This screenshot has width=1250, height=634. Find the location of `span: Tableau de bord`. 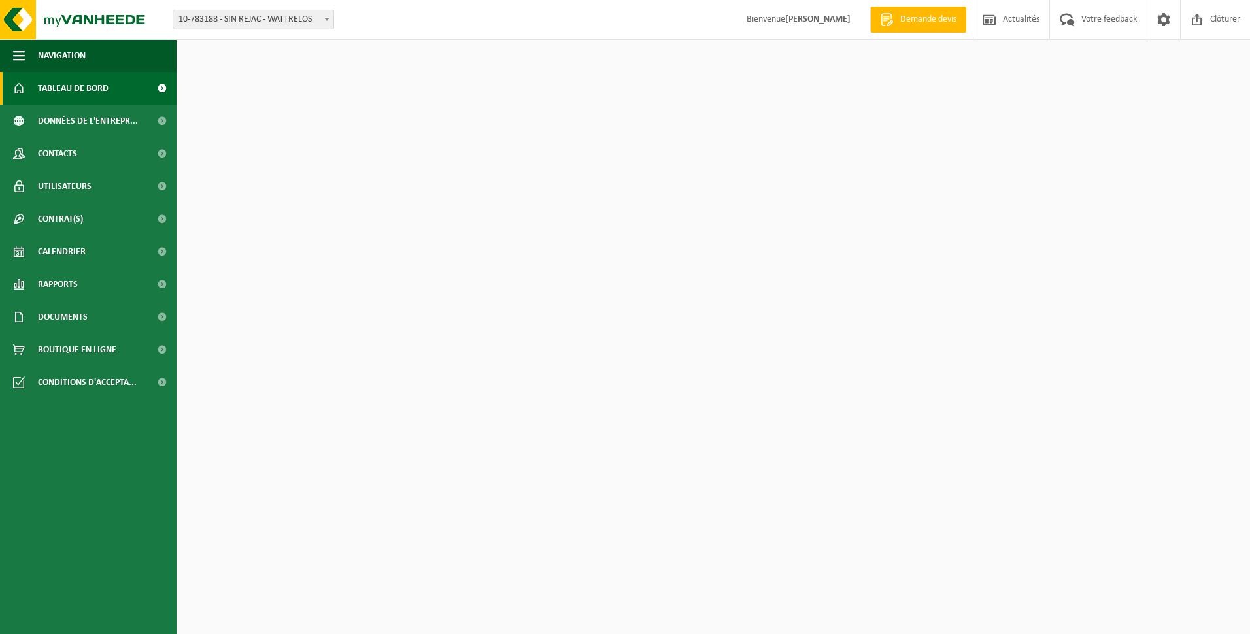

span: Tableau de bord is located at coordinates (73, 88).